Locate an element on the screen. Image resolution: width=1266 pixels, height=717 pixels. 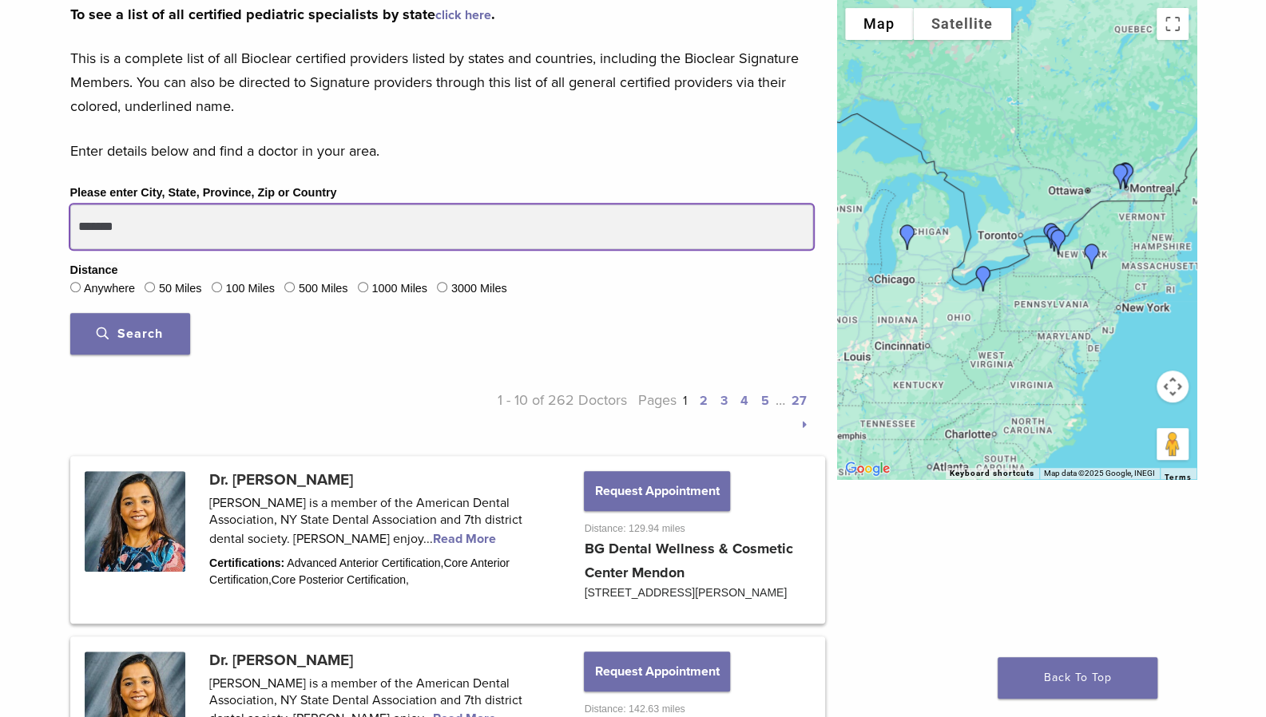
button: Search is located at coordinates (130, 334).